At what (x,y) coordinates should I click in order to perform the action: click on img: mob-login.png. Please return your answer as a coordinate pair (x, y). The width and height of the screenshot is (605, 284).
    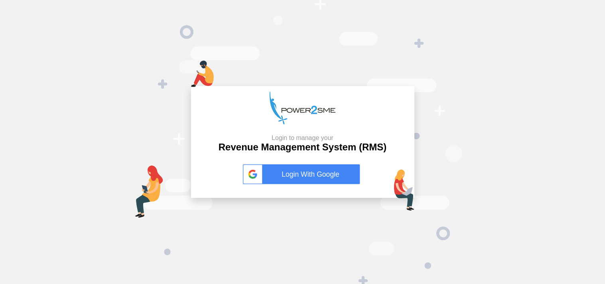
    Looking at the image, I should click on (202, 74).